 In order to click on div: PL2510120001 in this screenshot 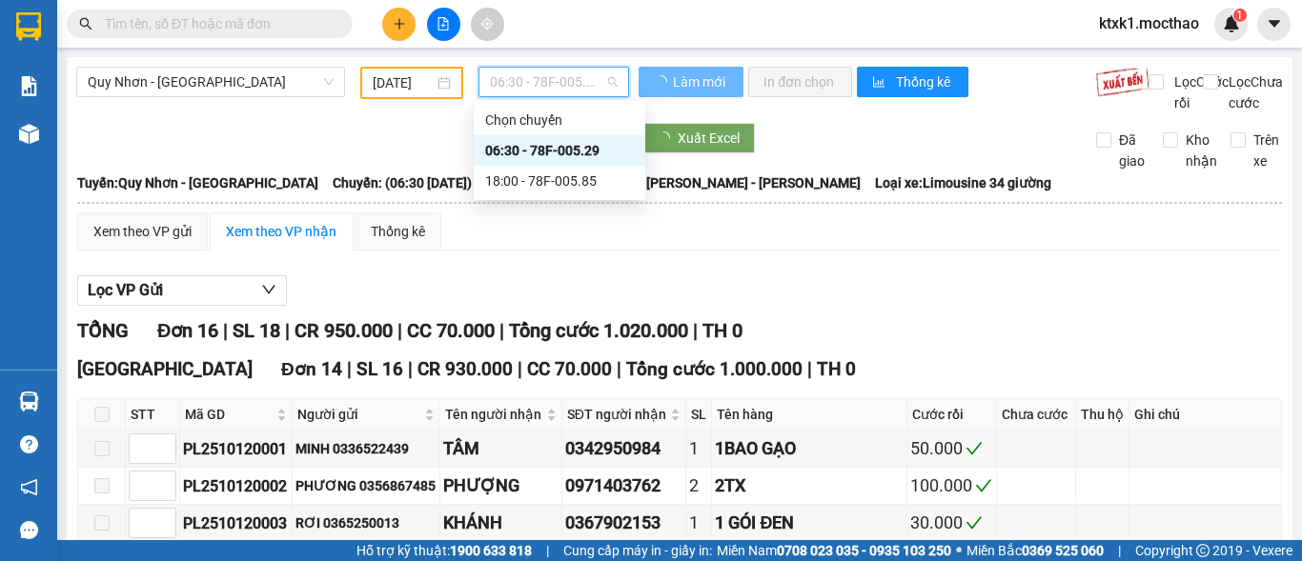, I will do `click(235, 449)`.